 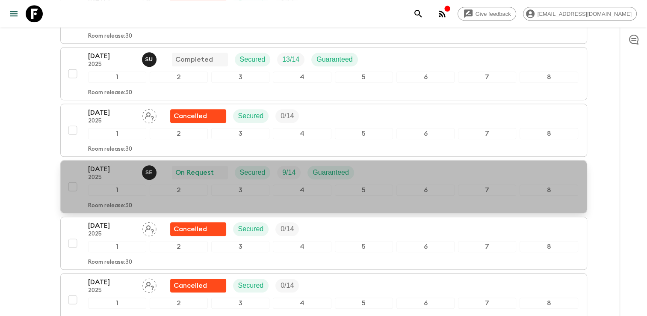 I want to click on p: On Request, so click(x=195, y=172).